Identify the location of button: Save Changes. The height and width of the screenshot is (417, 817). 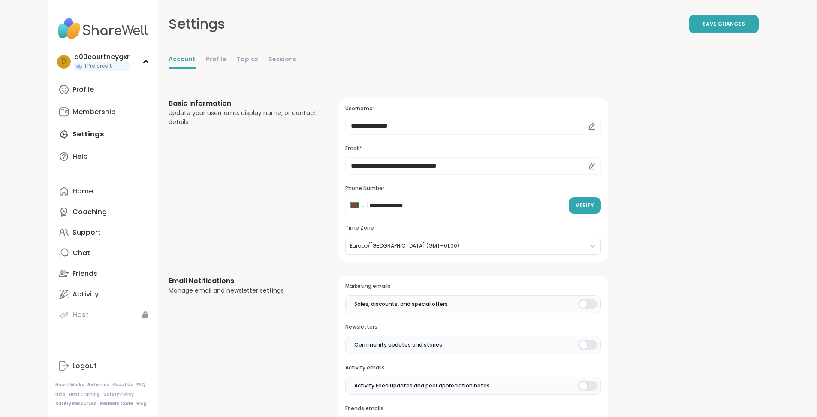
(723, 24).